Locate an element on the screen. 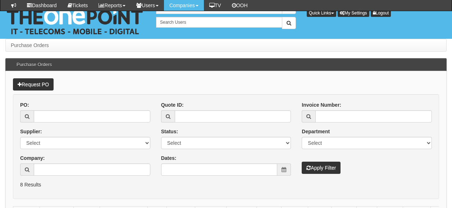 The width and height of the screenshot is (452, 208). h3: Purchase Orders is located at coordinates (34, 65).